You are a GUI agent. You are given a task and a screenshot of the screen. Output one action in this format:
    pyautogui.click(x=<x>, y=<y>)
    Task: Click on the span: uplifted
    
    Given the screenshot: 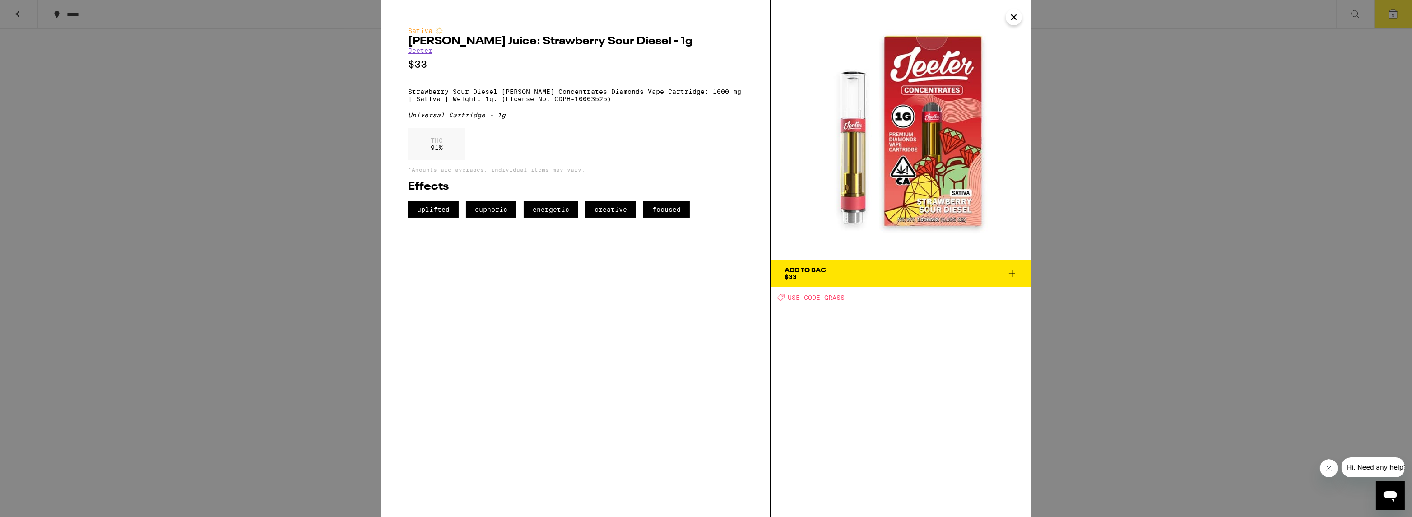 What is the action you would take?
    pyautogui.click(x=433, y=209)
    